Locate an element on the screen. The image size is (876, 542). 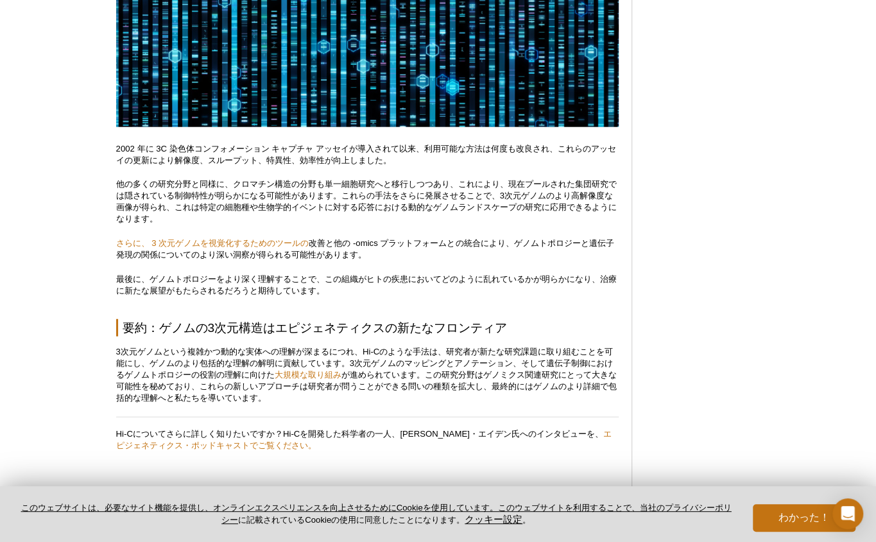
font: クッキー設定 is located at coordinates (494, 519).